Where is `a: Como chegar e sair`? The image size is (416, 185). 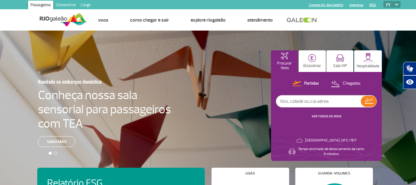
a: Como chegar e sair is located at coordinates (149, 20).